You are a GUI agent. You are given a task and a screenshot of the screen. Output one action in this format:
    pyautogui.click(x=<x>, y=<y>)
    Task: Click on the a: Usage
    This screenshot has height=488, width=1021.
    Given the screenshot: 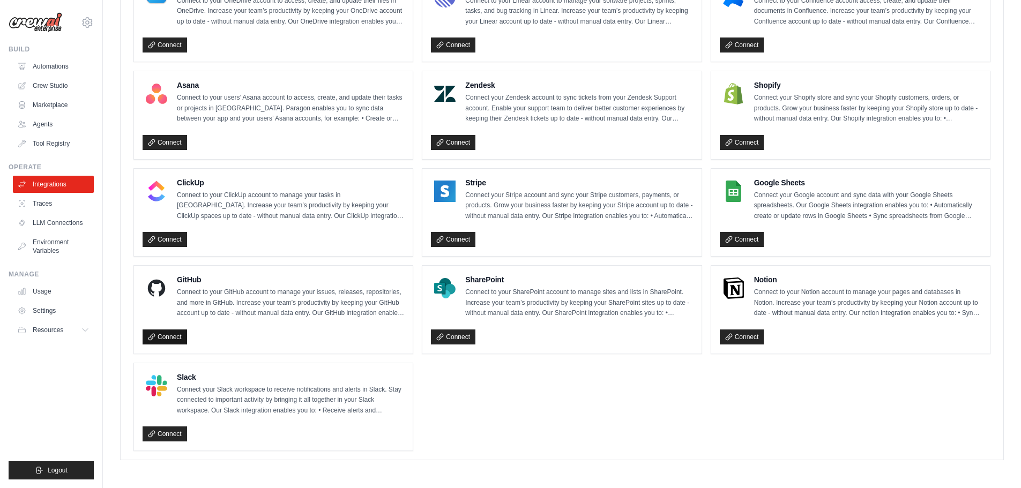 What is the action you would take?
    pyautogui.click(x=53, y=292)
    